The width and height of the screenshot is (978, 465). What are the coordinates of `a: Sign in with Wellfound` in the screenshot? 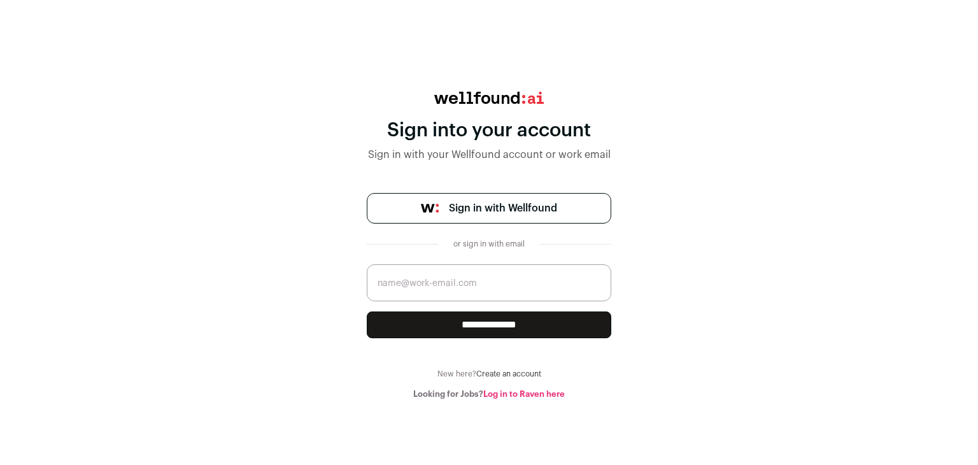 It's located at (489, 208).